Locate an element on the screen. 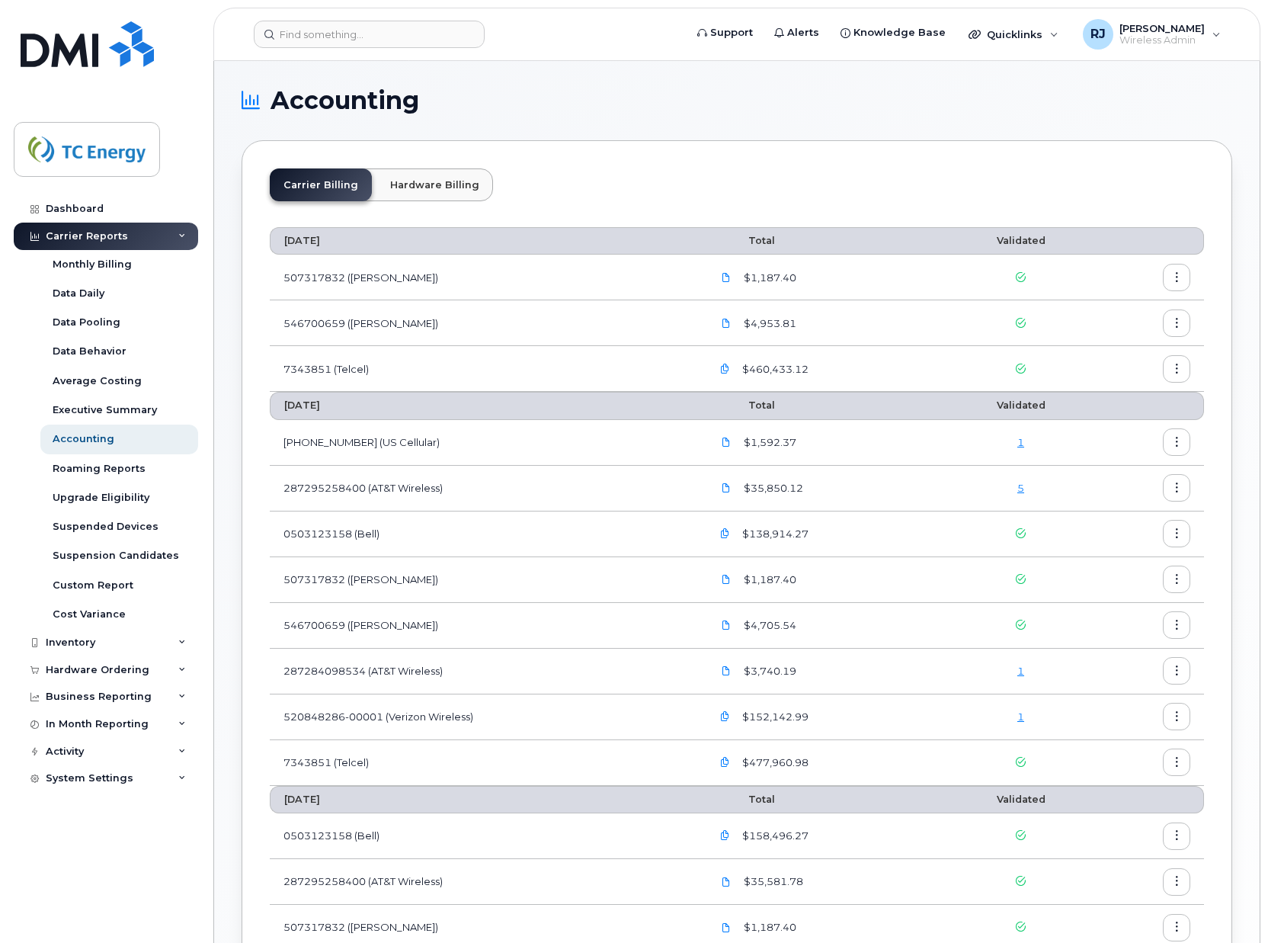  a: TCEnergy.Rogers-Sep08_2025-3048099795.pdf is located at coordinates (726, 625).